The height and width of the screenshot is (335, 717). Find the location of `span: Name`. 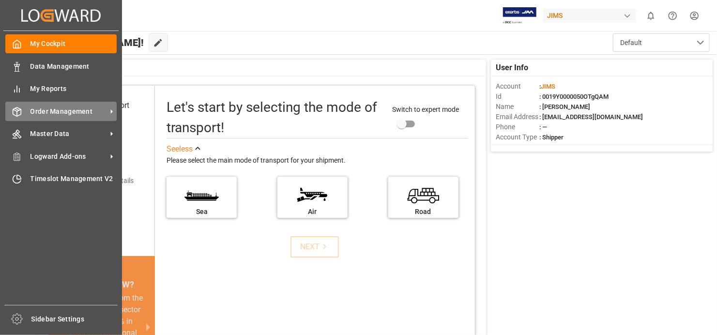

span: Name is located at coordinates (518, 107).